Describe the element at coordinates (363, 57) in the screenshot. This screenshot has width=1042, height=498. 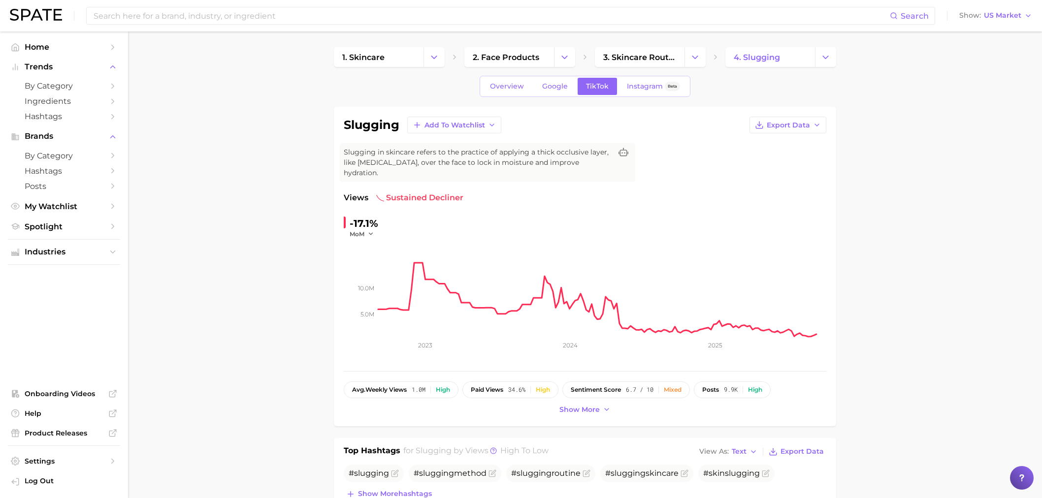
I see `span: 1. skincare` at that location.